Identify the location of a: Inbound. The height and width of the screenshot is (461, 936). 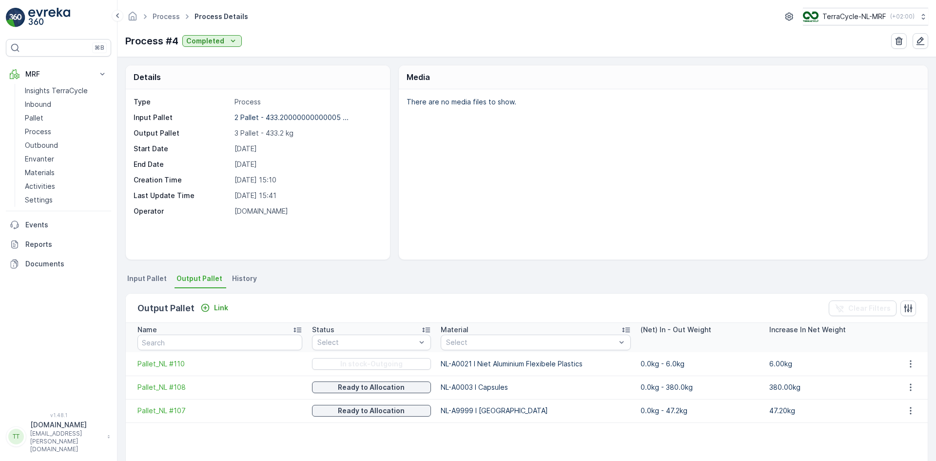
(66, 104).